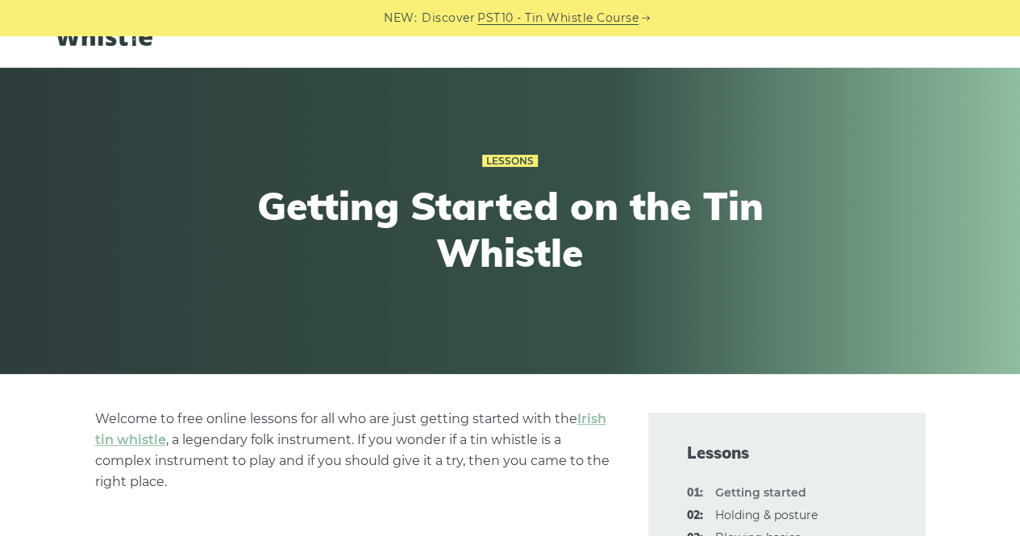 This screenshot has width=1020, height=536. I want to click on h1: Getting Started on the Tin Whistle, so click(510, 229).